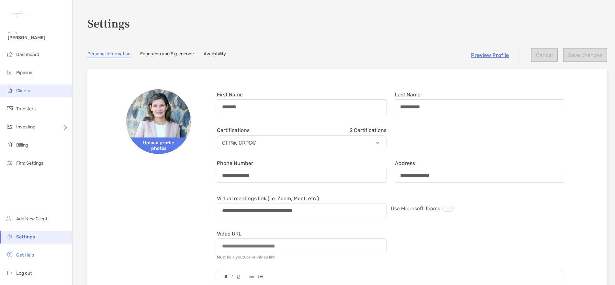 This screenshot has width=615, height=285. Describe the element at coordinates (347, 23) in the screenshot. I see `h3: Settings` at that location.